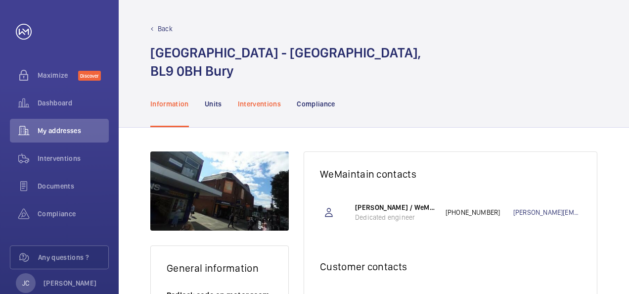 The height and width of the screenshot is (294, 629). What do you see at coordinates (450, 173) in the screenshot?
I see `h2: WeMaintain contacts` at bounding box center [450, 173].